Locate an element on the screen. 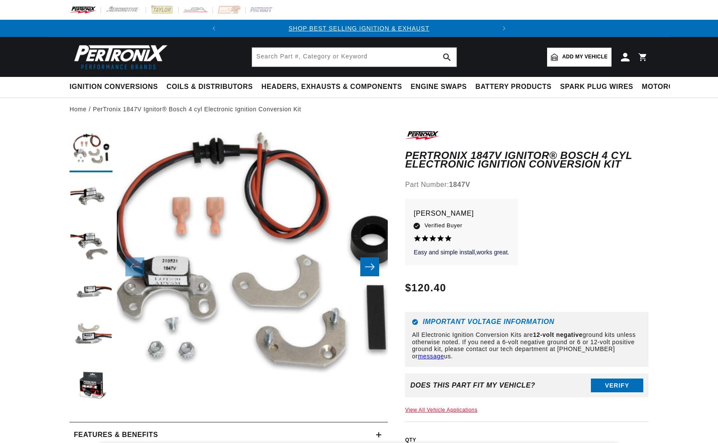 Image resolution: width=718 pixels, height=443 pixels. summary: Spark Plug Wires is located at coordinates (597, 87).